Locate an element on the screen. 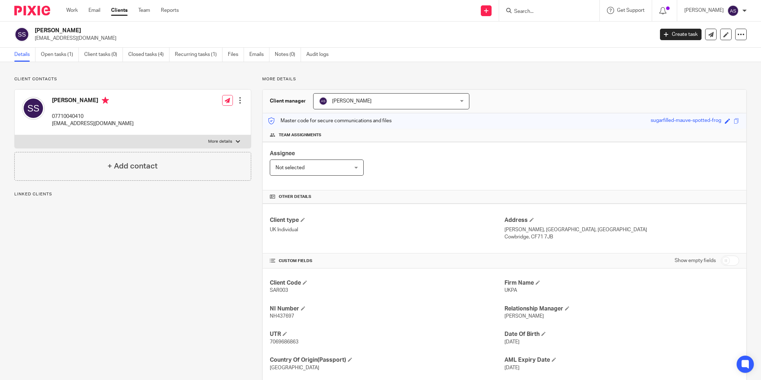 The image size is (761, 380). h4: NI Number is located at coordinates (387, 309).